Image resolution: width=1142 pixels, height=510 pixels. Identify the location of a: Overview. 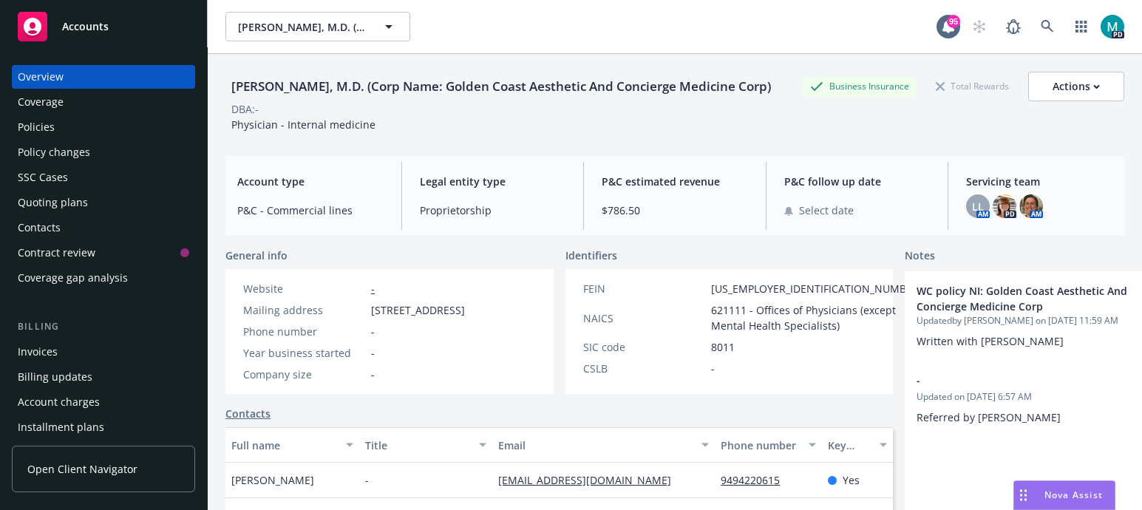
(104, 77).